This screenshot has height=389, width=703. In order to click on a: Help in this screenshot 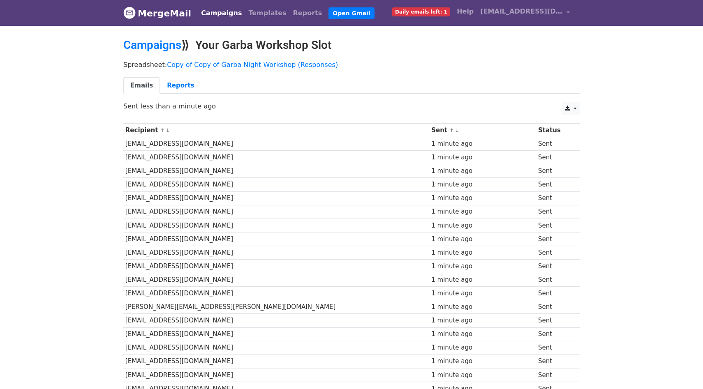, I will do `click(465, 12)`.